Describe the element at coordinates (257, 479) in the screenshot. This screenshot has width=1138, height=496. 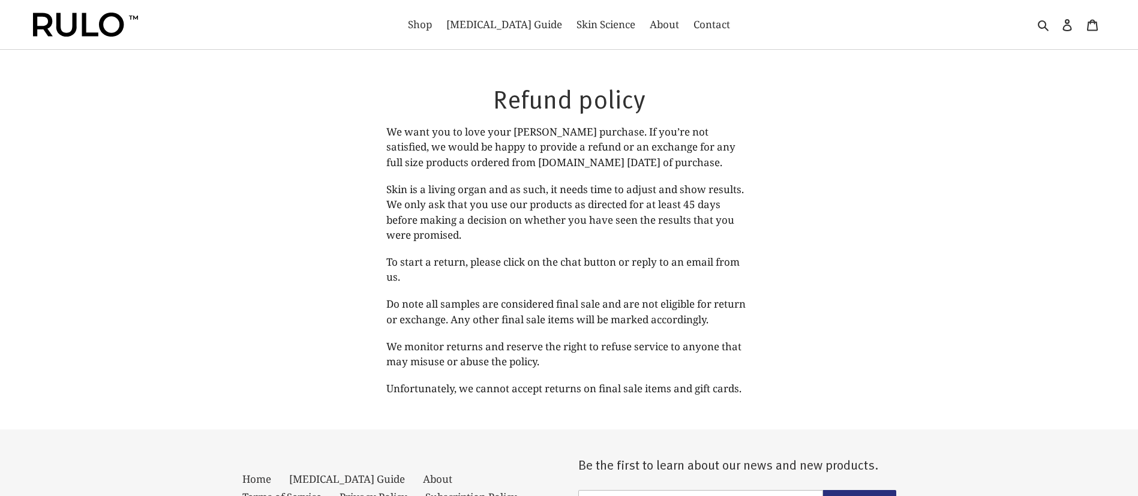
I see `a: Home` at that location.